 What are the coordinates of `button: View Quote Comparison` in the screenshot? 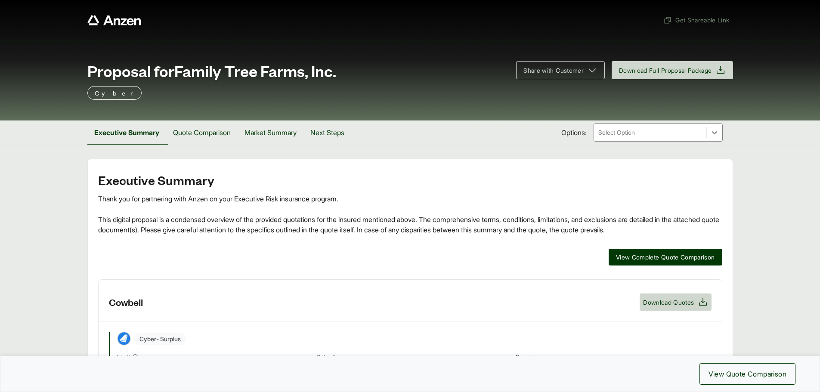 It's located at (747, 374).